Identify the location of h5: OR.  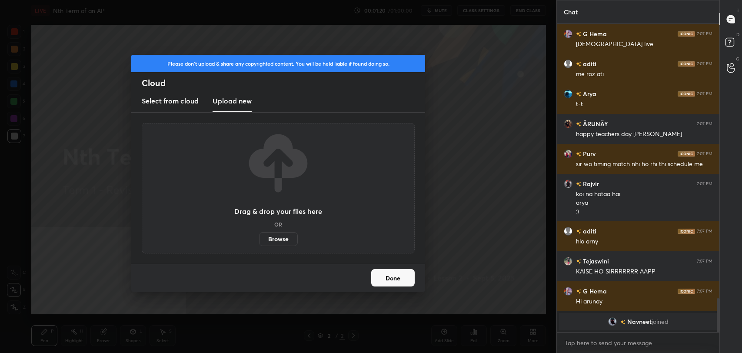
(278, 224).